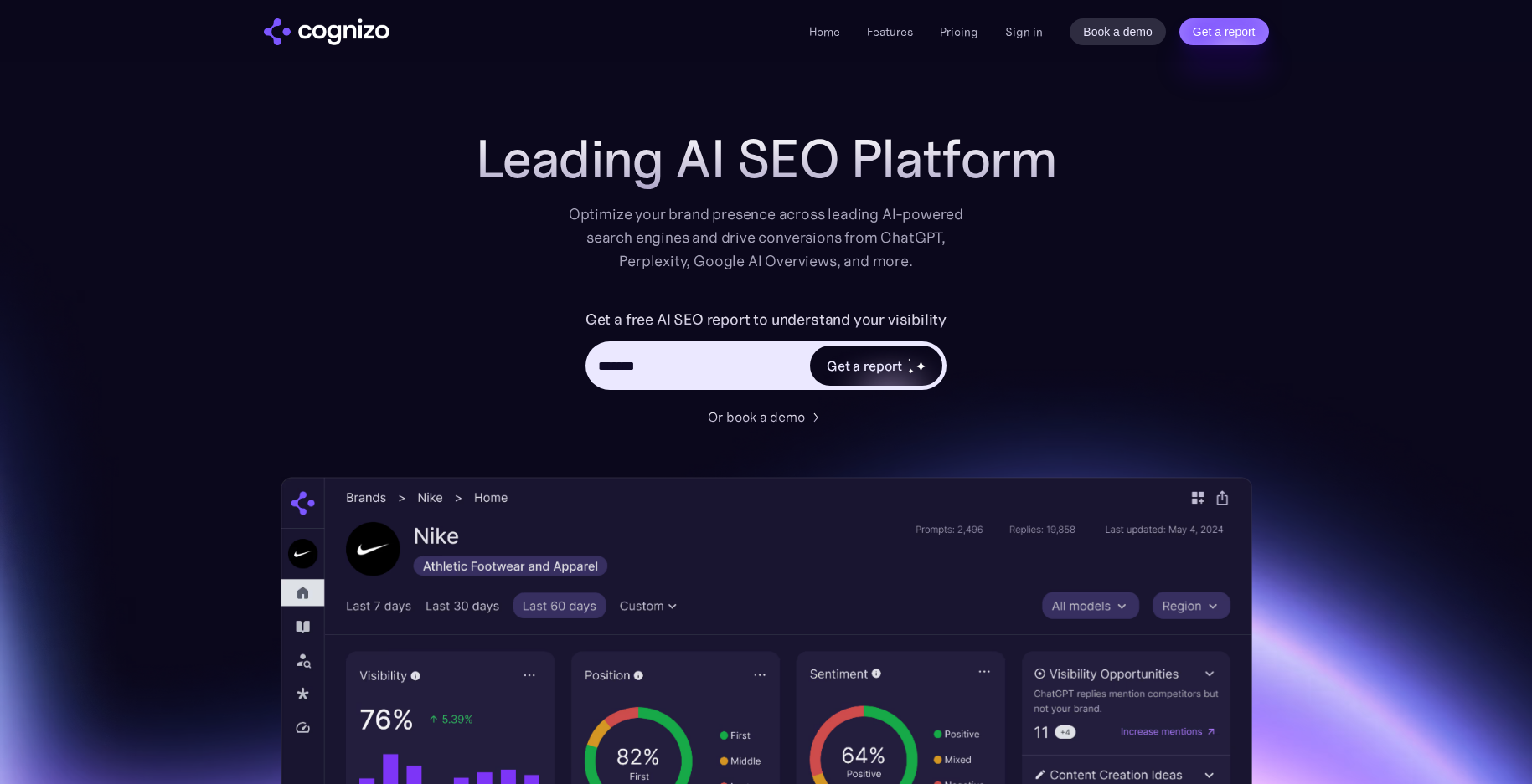 The width and height of the screenshot is (1532, 784). Describe the element at coordinates (889, 32) in the screenshot. I see `a: Features` at that location.